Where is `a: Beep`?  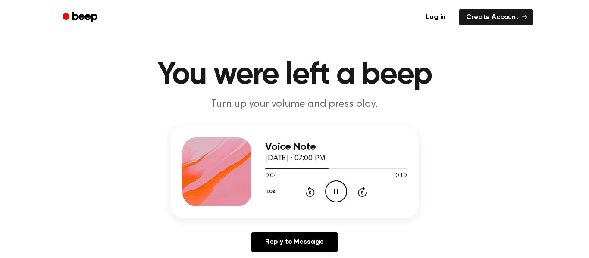 a: Beep is located at coordinates (81, 17).